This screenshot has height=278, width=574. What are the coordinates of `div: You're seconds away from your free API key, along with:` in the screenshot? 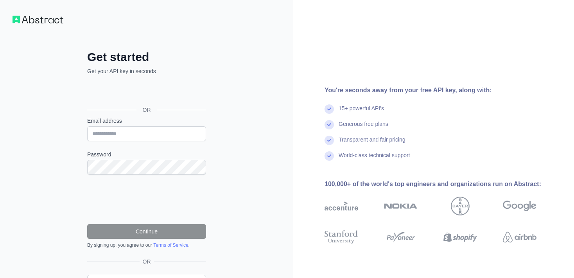 It's located at (443, 90).